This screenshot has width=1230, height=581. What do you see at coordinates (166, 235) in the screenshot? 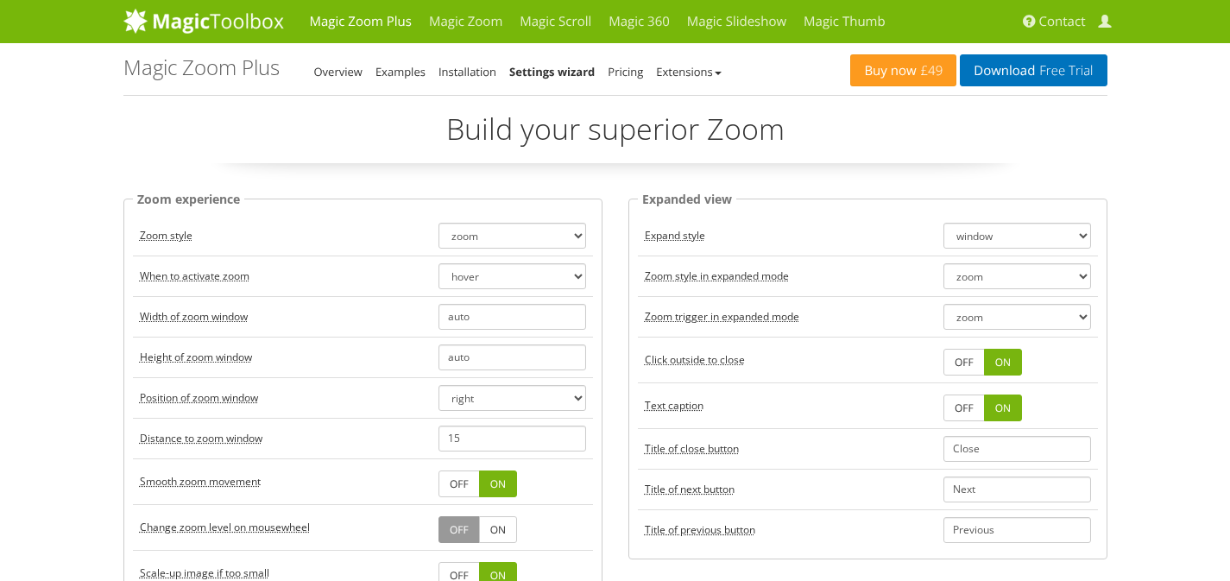
I see `acronym: zoomMode, default: zoom` at bounding box center [166, 235].